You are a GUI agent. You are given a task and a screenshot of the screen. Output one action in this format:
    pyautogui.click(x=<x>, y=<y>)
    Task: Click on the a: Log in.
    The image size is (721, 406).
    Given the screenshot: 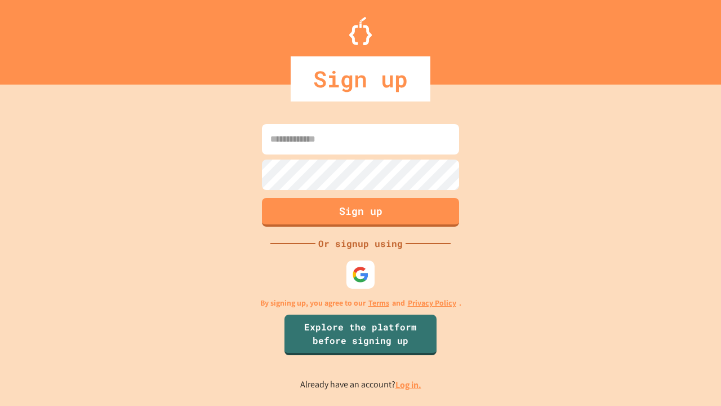 What is the action you would take?
    pyautogui.click(x=408, y=384)
    